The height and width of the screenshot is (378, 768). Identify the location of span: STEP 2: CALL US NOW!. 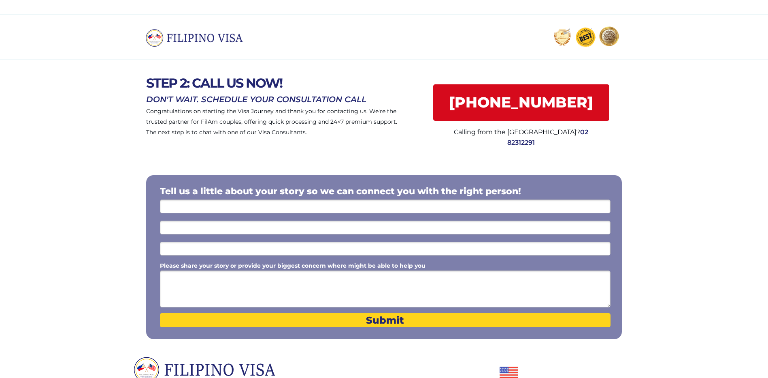
(214, 83).